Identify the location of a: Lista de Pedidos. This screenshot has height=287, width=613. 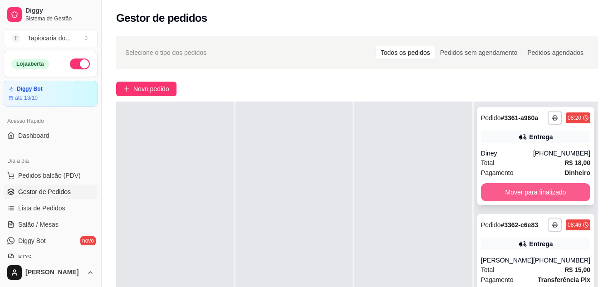
(50, 208).